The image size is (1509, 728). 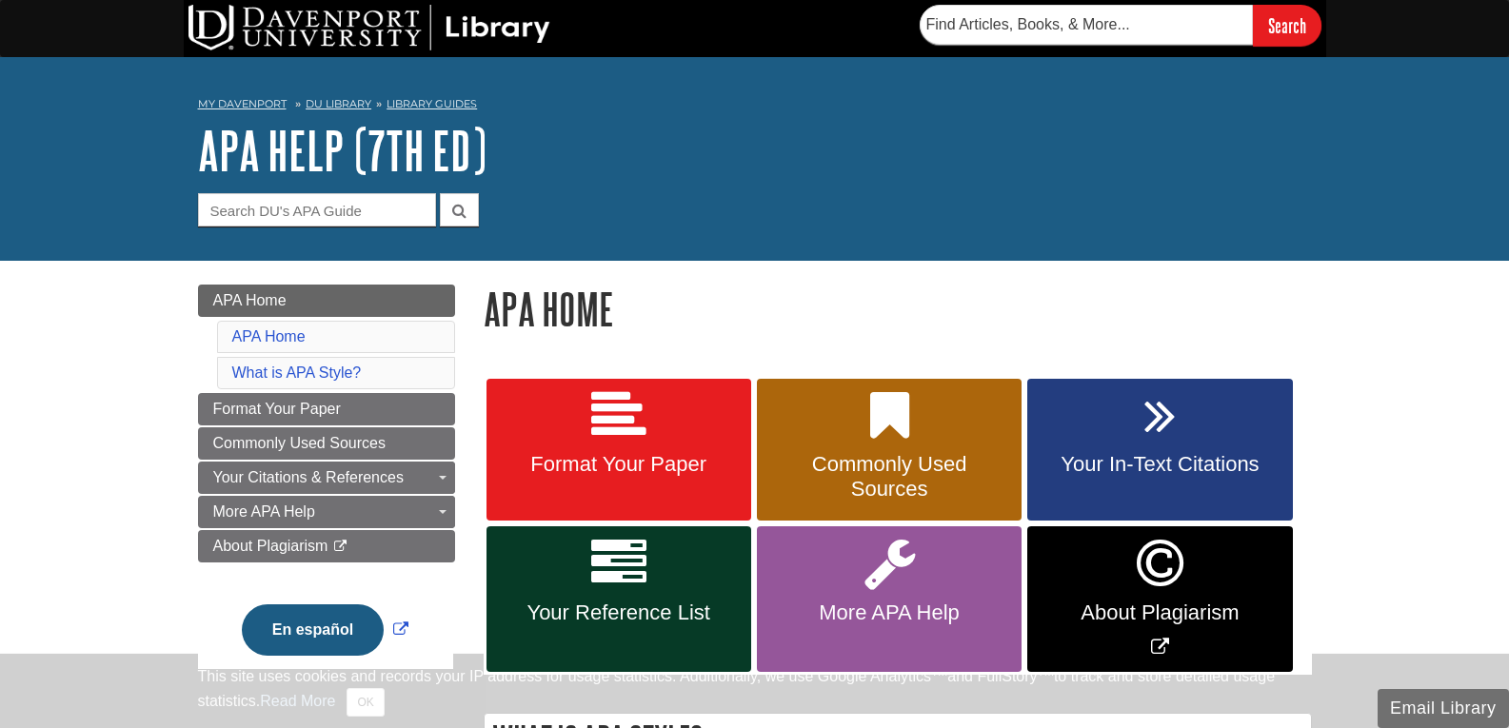 What do you see at coordinates (327, 486) in the screenshot?
I see `div: Guide Page Menu` at bounding box center [327, 486].